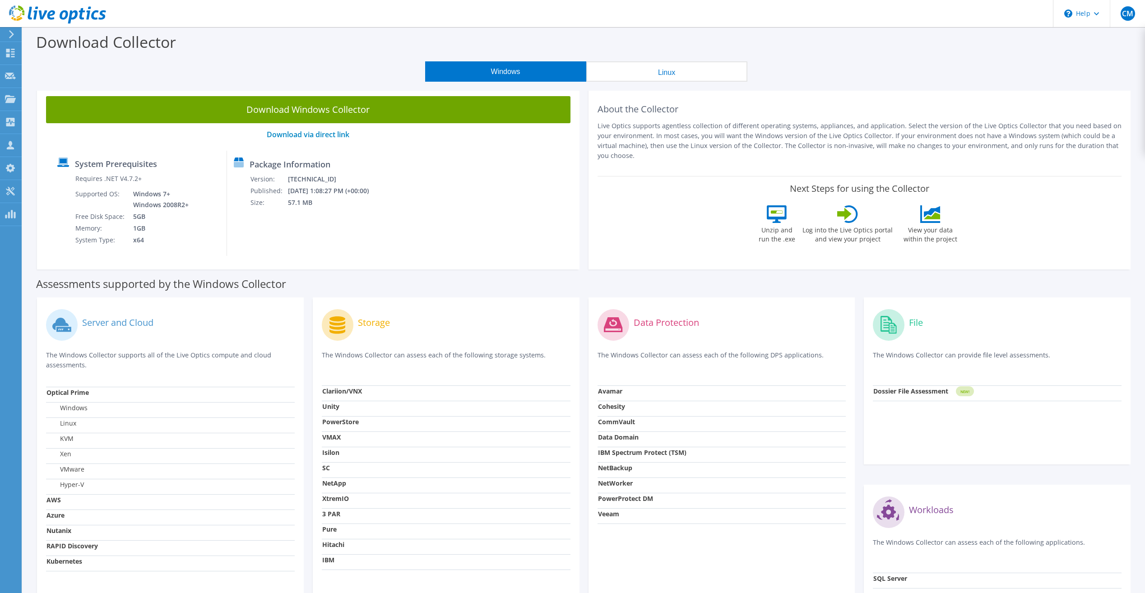 The image size is (1145, 593). Describe the element at coordinates (860, 109) in the screenshot. I see `h2: About the Collector` at that location.